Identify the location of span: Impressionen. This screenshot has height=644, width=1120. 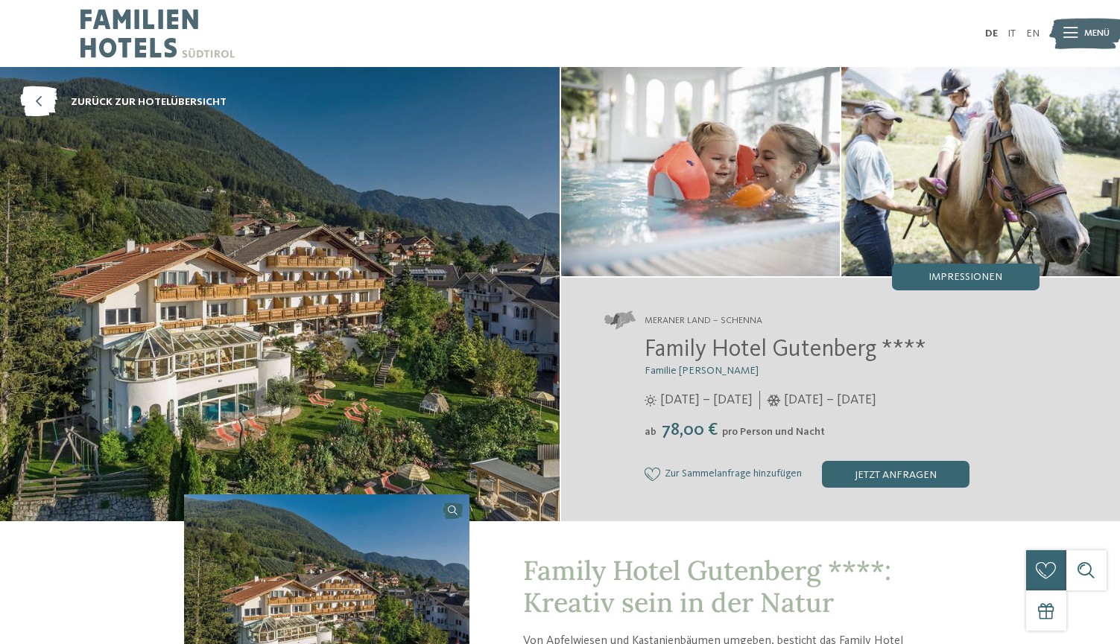
(965, 277).